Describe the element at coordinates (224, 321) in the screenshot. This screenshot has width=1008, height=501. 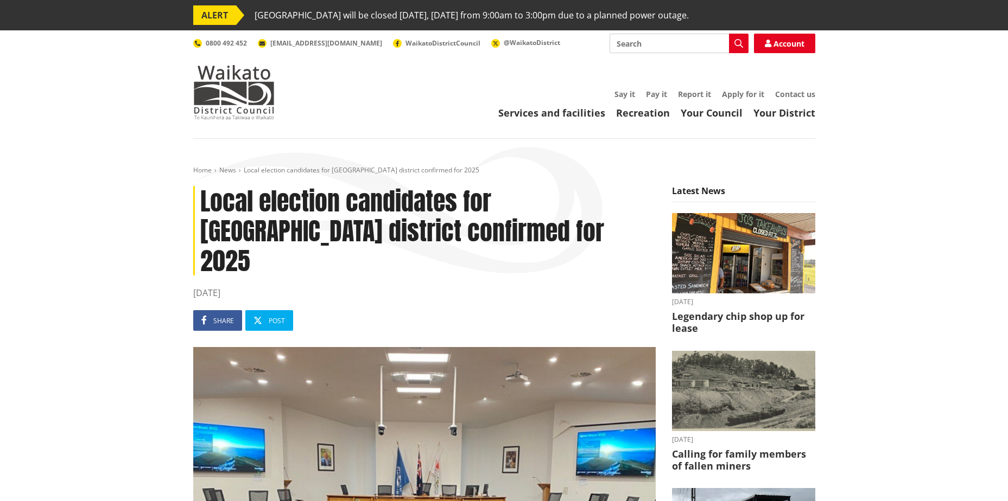
I see `span: Share` at that location.